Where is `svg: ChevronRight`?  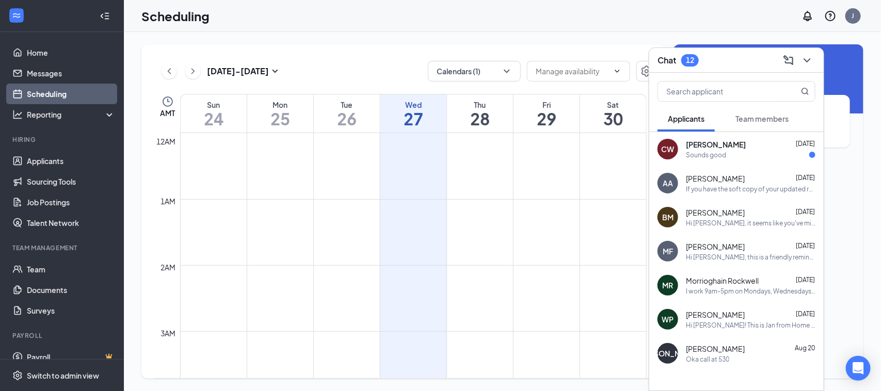
svg: ChevronRight is located at coordinates (193, 71).